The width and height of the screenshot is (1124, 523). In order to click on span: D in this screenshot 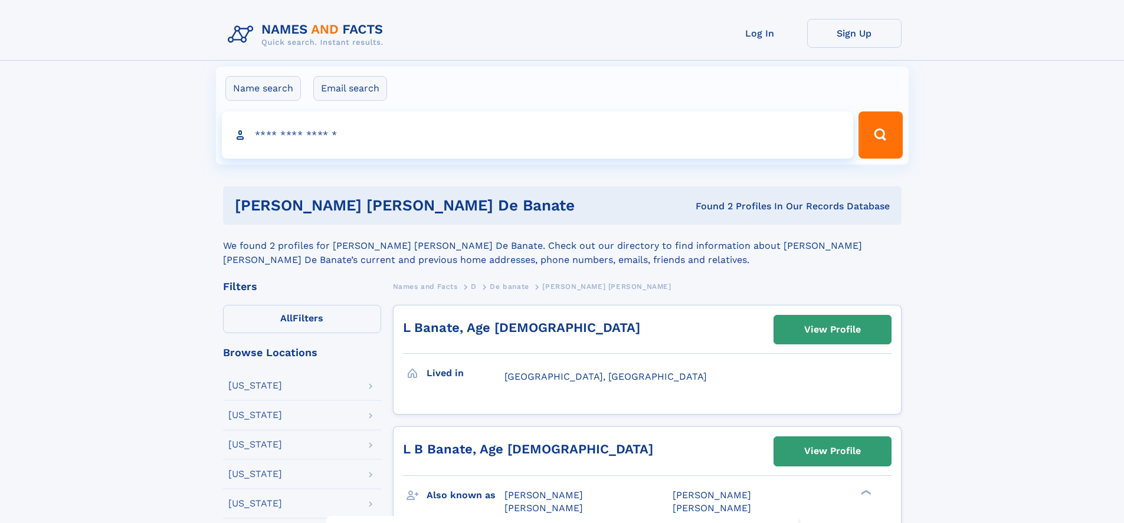, I will do `click(474, 287)`.